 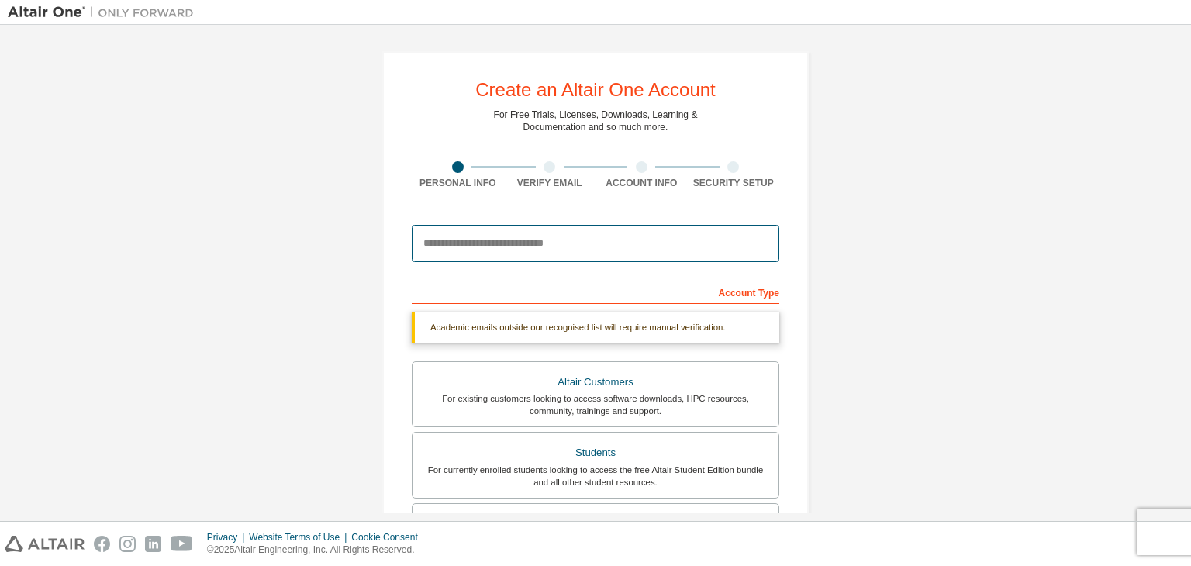 I want to click on div: For Free Trials, Licenses, Downloads, Learning & Documentation and so much more., so click(x=595, y=121).